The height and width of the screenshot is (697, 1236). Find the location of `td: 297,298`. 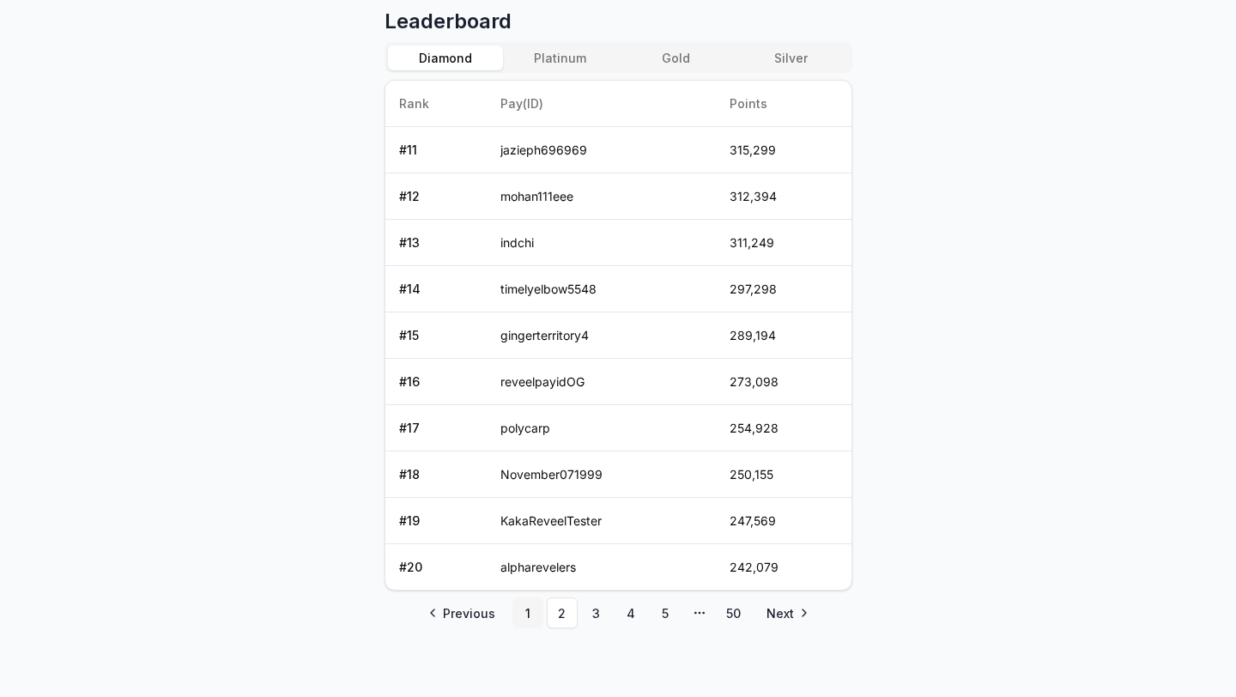

td: 297,298 is located at coordinates (783, 289).